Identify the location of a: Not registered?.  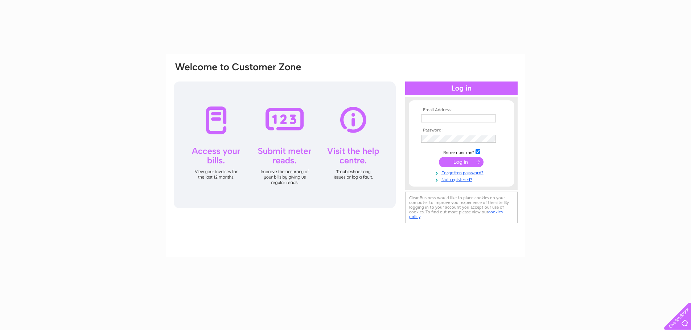
(462, 179).